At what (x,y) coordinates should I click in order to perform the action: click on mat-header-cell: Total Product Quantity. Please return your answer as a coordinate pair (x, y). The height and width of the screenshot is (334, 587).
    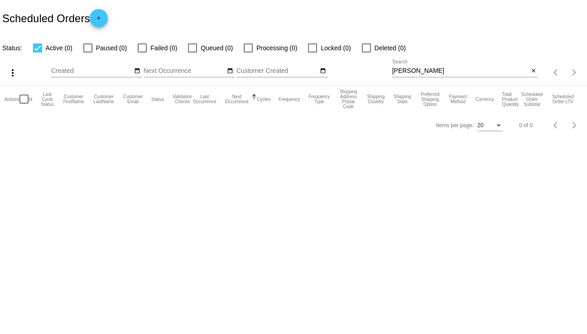
    Looking at the image, I should click on (511, 99).